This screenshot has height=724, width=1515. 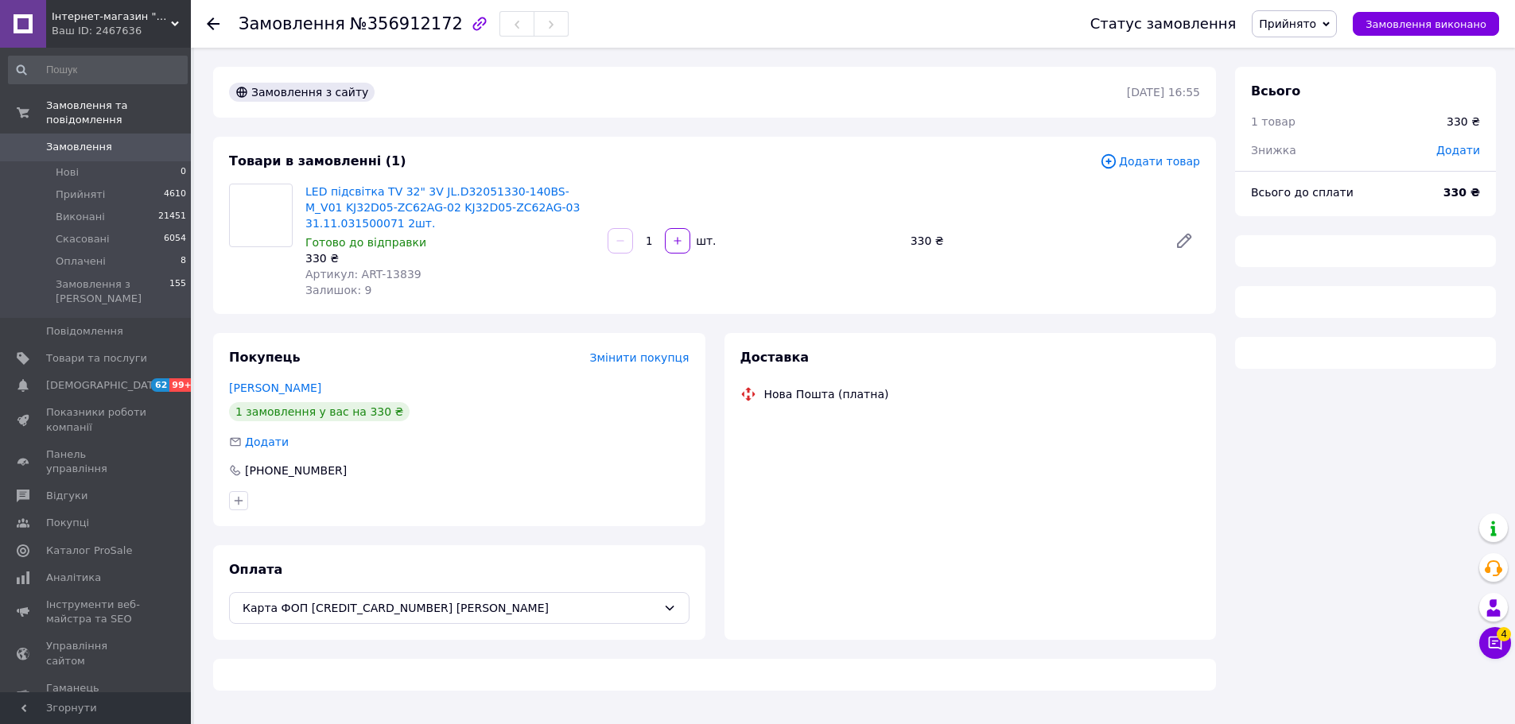 I want to click on div: Статус замовлення, so click(x=1163, y=24).